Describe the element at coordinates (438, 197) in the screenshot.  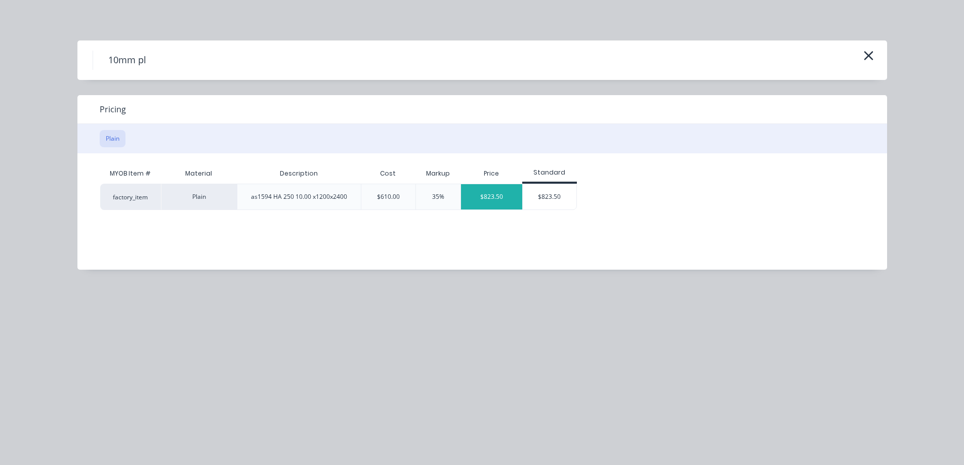
I see `div: 35%` at that location.